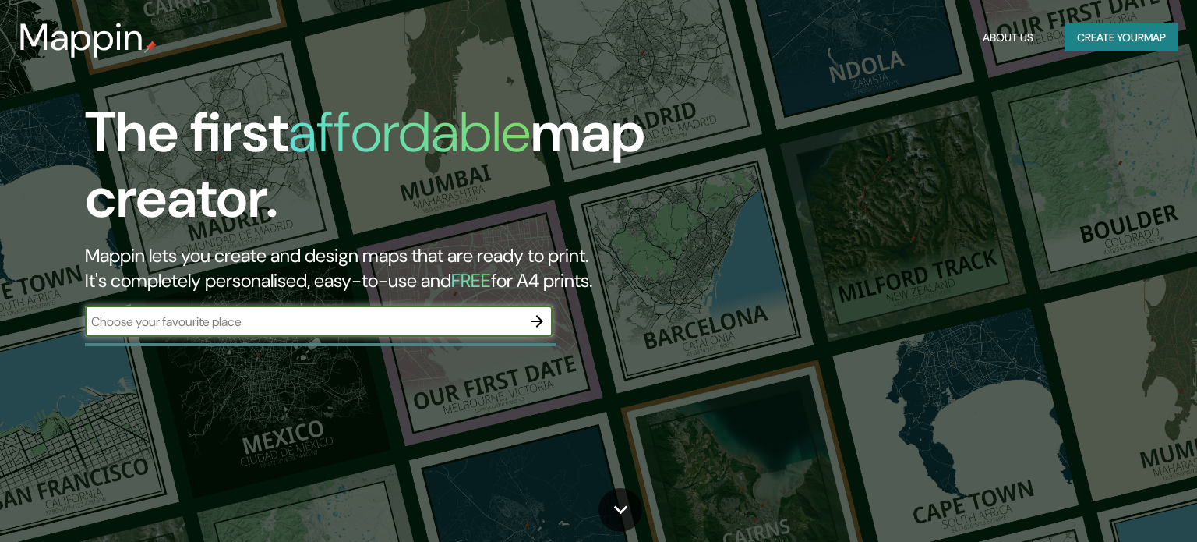 The width and height of the screenshot is (1197, 542). What do you see at coordinates (81, 37) in the screenshot?
I see `h3: Mappin` at bounding box center [81, 37].